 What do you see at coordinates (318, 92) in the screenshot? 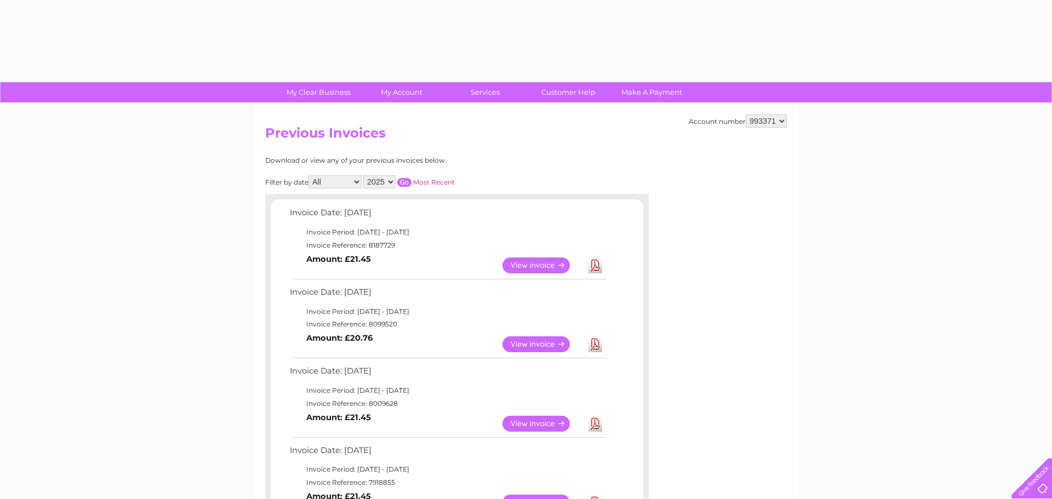
I see `a: My Clear Business` at bounding box center [318, 92].